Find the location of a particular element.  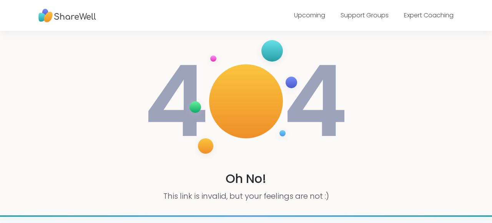

img: ShareWell Nav Logo is located at coordinates (67, 15).